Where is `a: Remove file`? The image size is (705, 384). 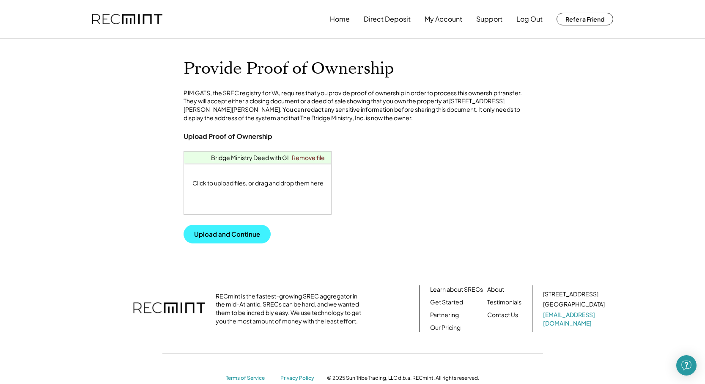
a: Remove file is located at coordinates (308, 157).